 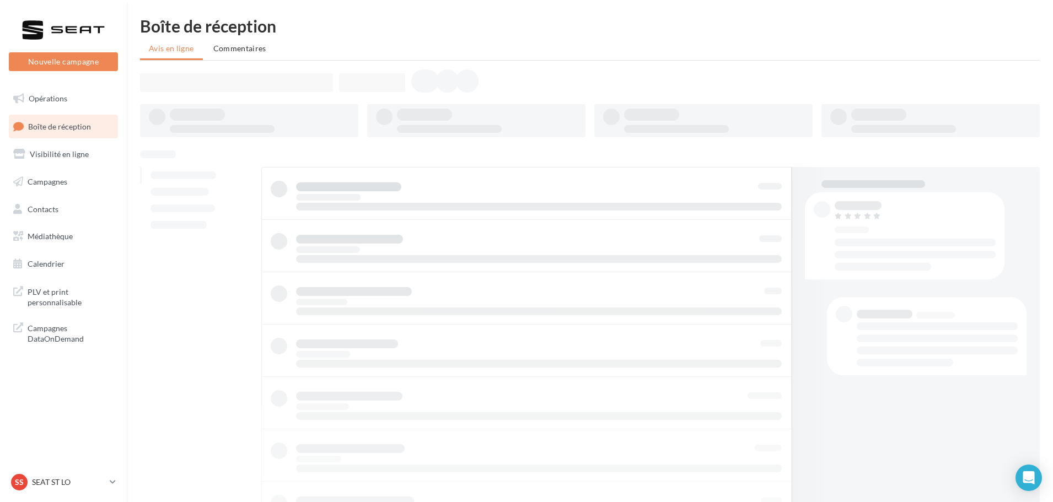 What do you see at coordinates (48, 98) in the screenshot?
I see `span: Opérations` at bounding box center [48, 98].